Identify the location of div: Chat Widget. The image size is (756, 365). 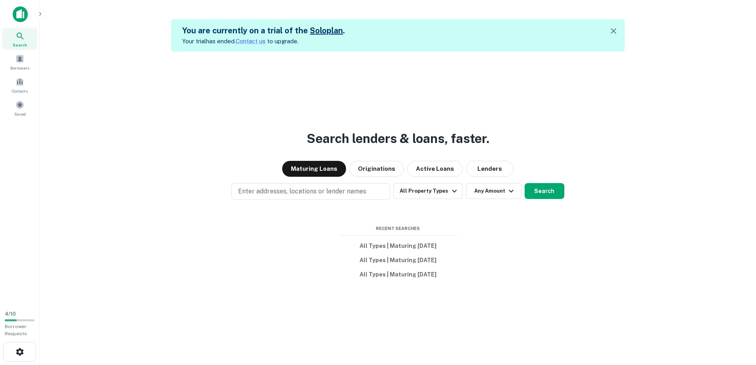
(736, 320).